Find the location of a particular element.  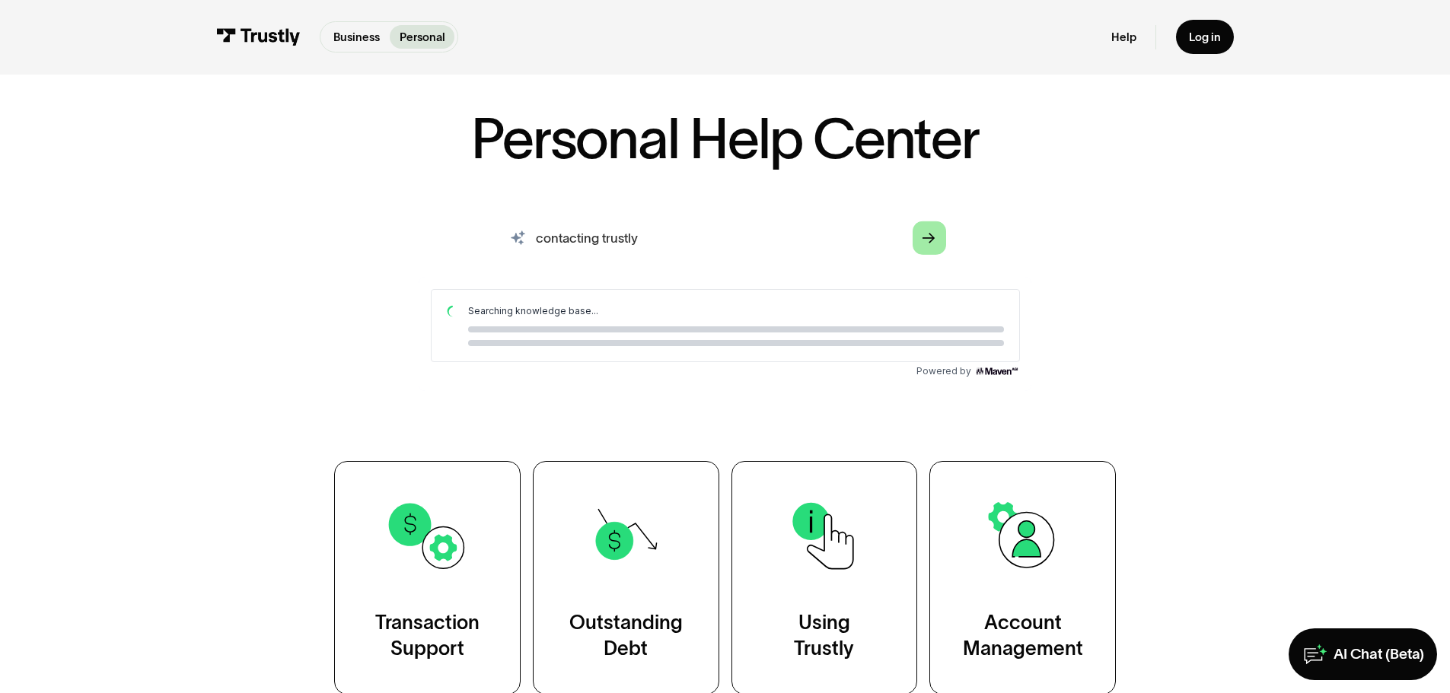

img: Maven AGI Logo is located at coordinates (578, 94).